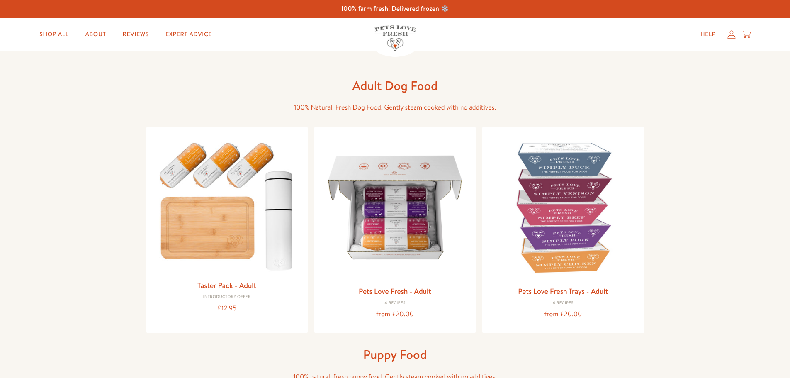  Describe the element at coordinates (395, 107) in the screenshot. I see `span: 100% Natural, Fresh Dog Food. Gently steam cooked with no additives.` at that location.